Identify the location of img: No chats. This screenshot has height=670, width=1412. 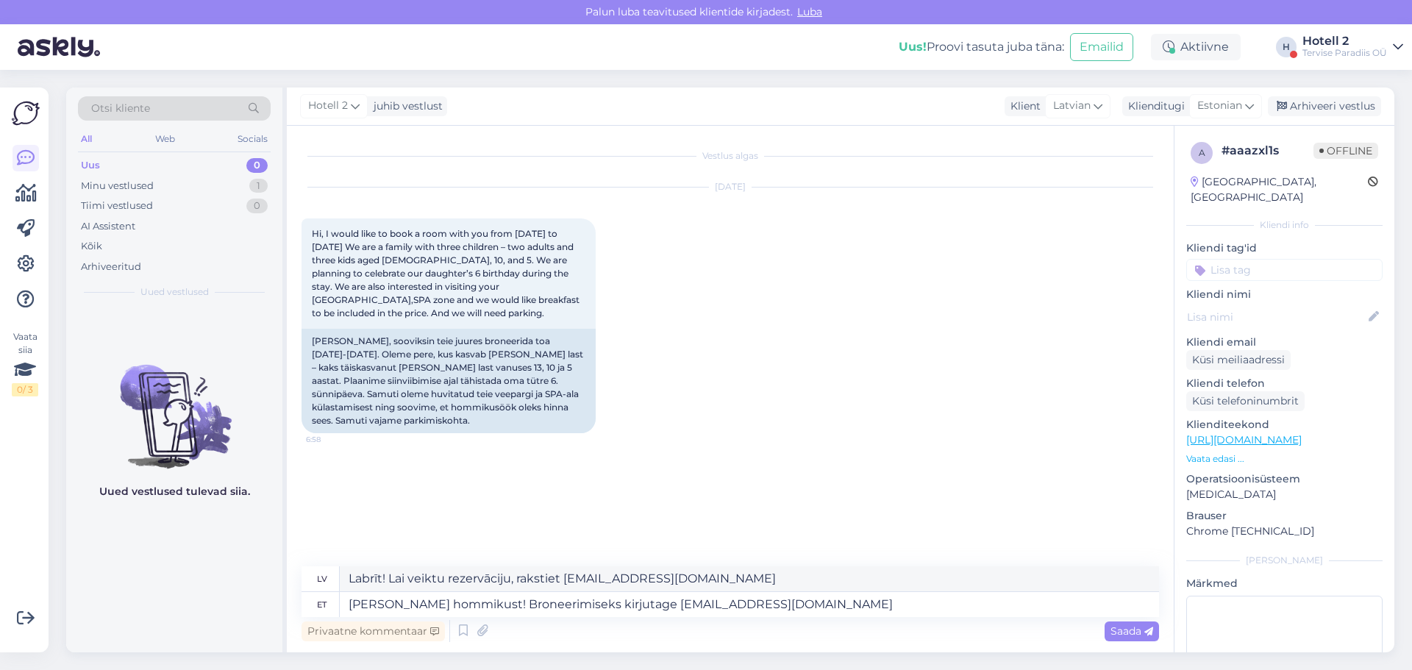
(174, 404).